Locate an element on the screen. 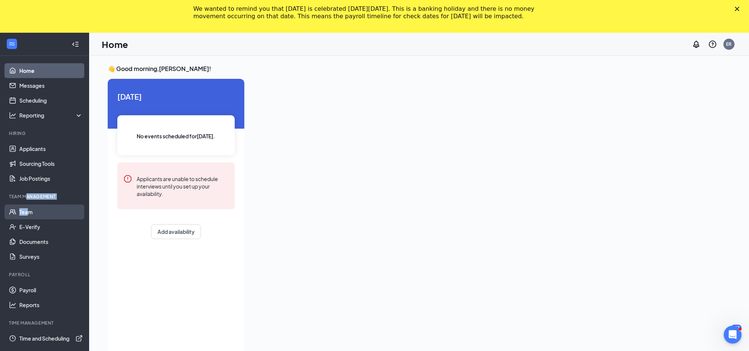 The width and height of the screenshot is (749, 351). a: Payroll is located at coordinates (51, 290).